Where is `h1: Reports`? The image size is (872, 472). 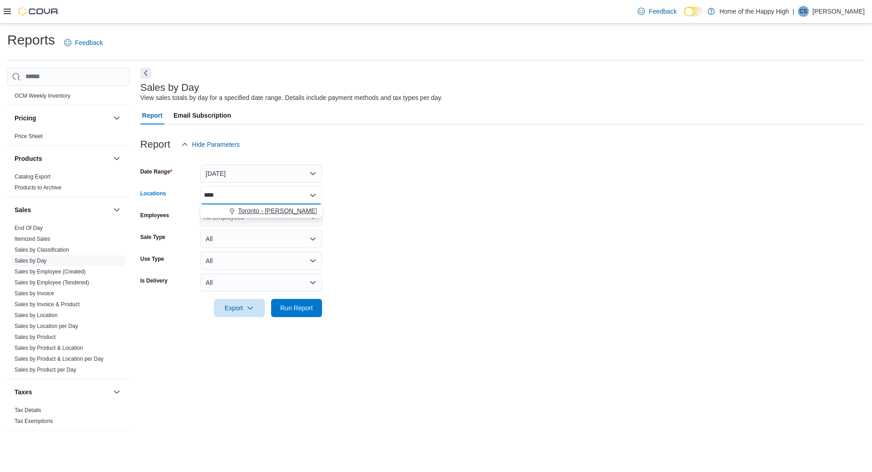
h1: Reports is located at coordinates (31, 40).